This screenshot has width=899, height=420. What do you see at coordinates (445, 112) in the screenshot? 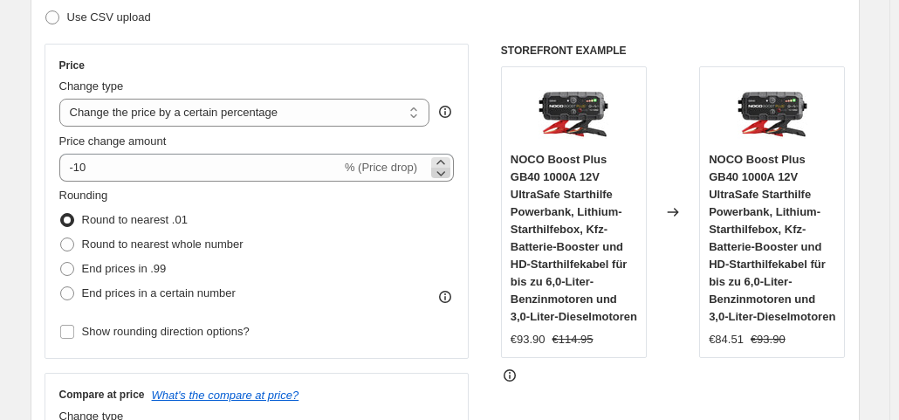
I see `div: help` at bounding box center [445, 112].